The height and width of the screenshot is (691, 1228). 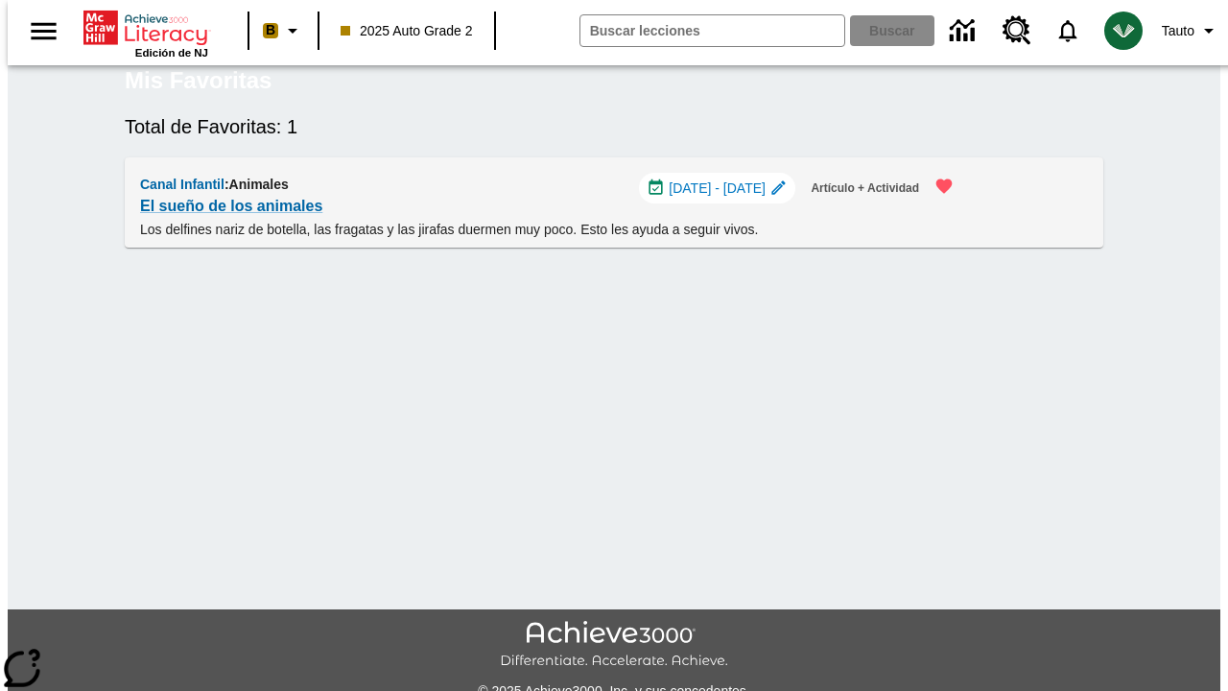 What do you see at coordinates (1017, 31) in the screenshot?
I see `a: Centro de recursos, Se abrirá en una pestaña nueva.` at bounding box center [1017, 31].